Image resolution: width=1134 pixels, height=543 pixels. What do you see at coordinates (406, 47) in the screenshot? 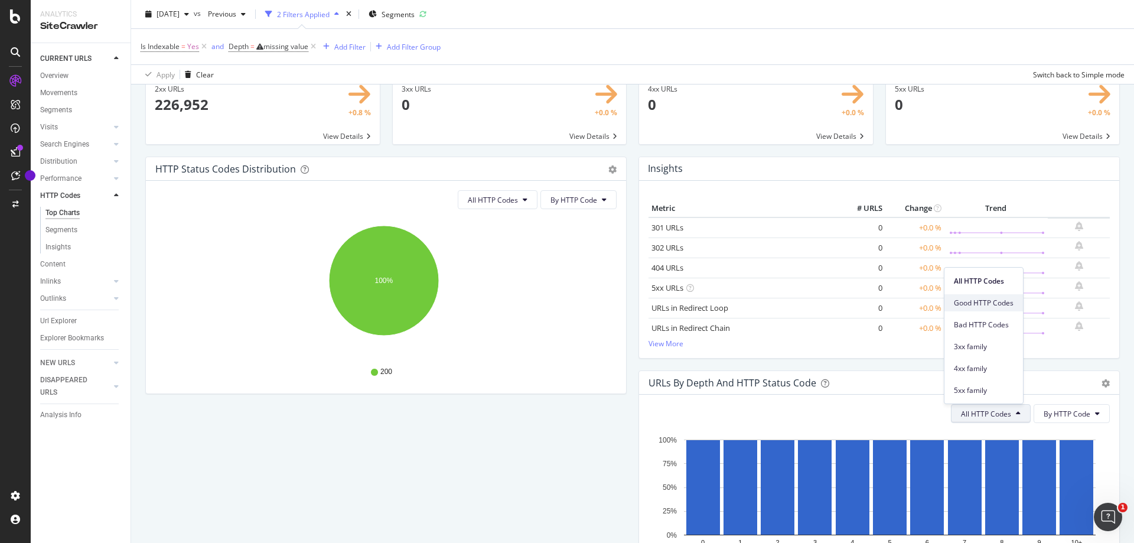
I see `button: Add Filter Group` at bounding box center [406, 47].